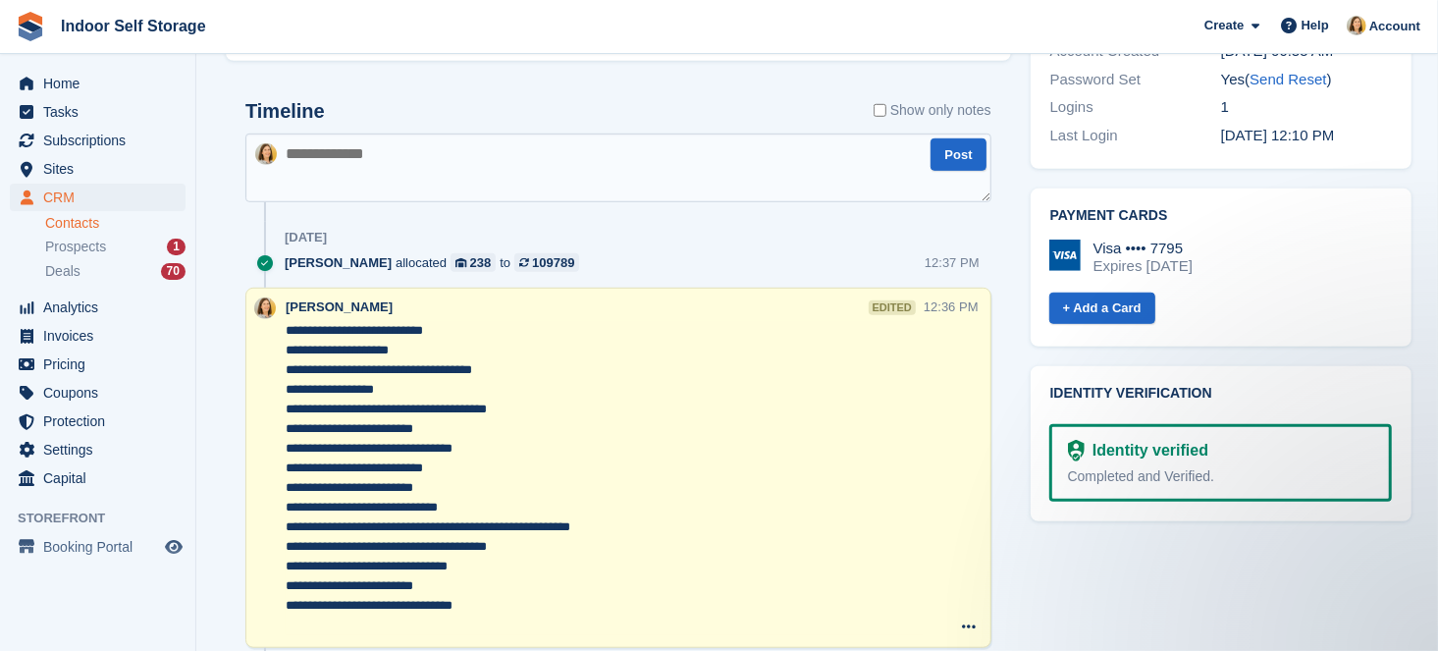 The height and width of the screenshot is (651, 1438). Describe the element at coordinates (473, 262) in the screenshot. I see `a: 238` at that location.